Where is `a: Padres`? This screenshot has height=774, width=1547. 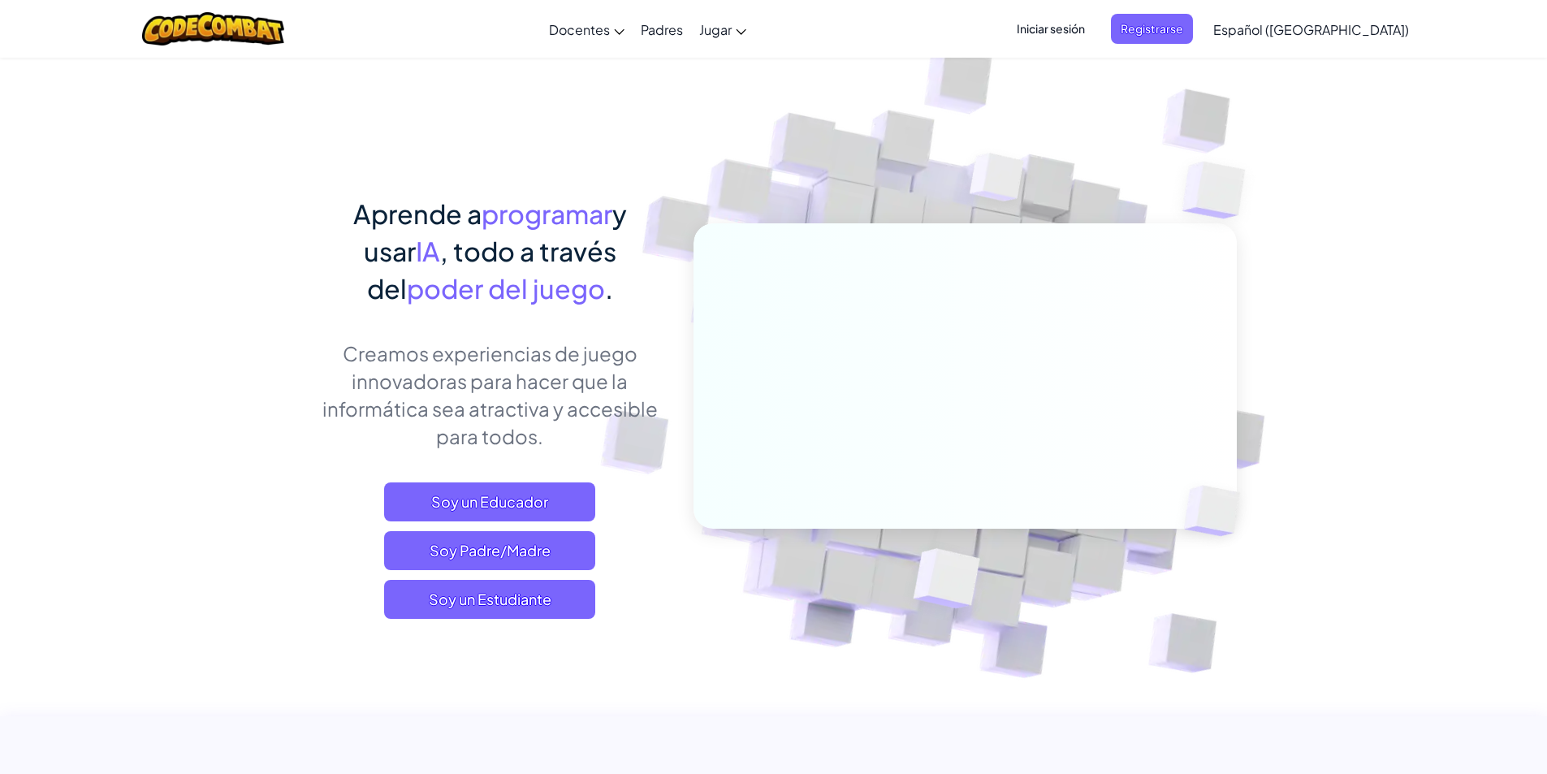
a: Padres is located at coordinates (662, 29).